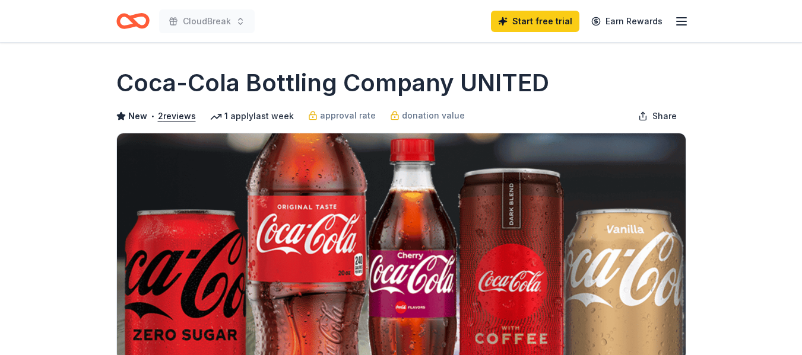  I want to click on div: 1 apply last week, so click(252, 116).